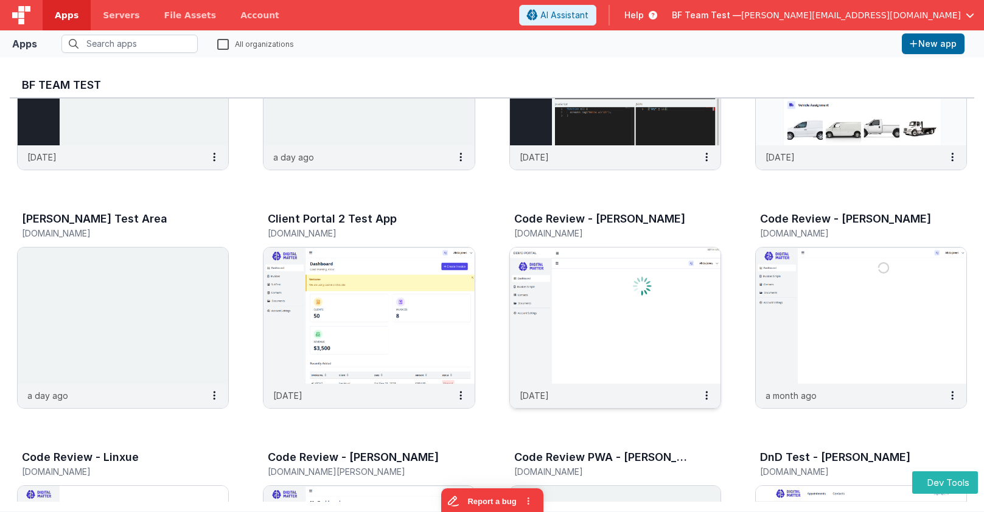 The image size is (984, 512). Describe the element at coordinates (945, 483) in the screenshot. I see `button: Dev Tools` at that location.